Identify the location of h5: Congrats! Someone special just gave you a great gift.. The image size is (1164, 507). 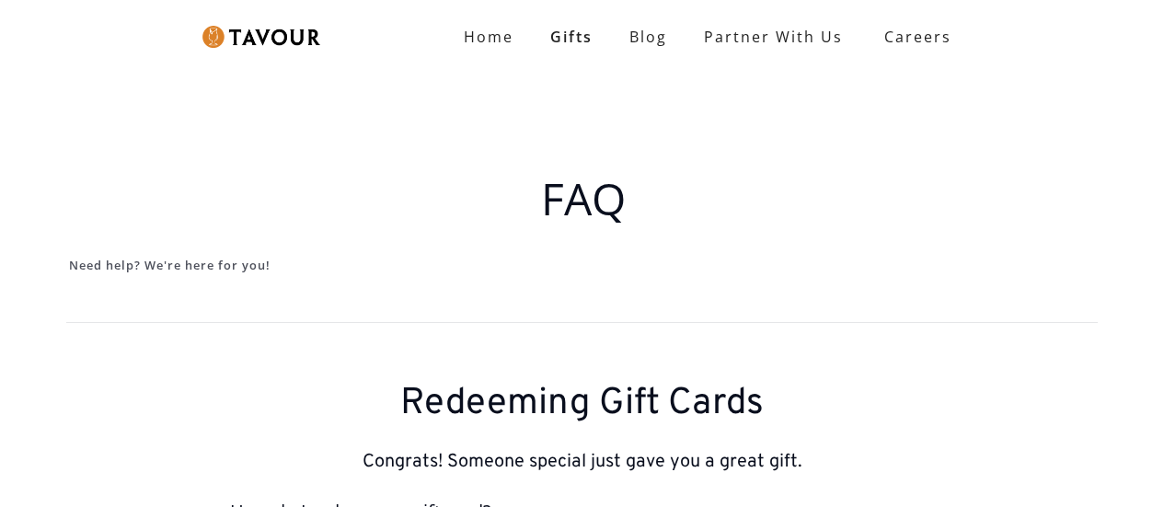
(581, 462).